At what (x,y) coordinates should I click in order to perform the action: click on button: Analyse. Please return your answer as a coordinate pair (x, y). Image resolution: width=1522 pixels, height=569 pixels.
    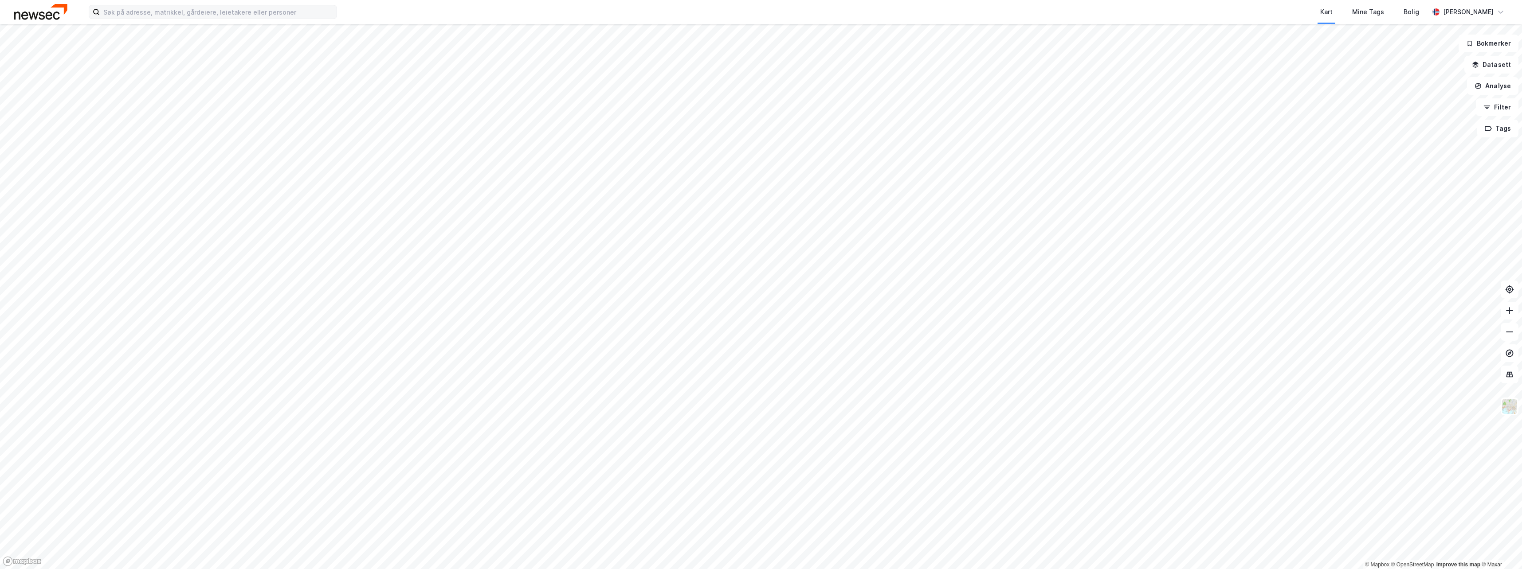
    Looking at the image, I should click on (1492, 86).